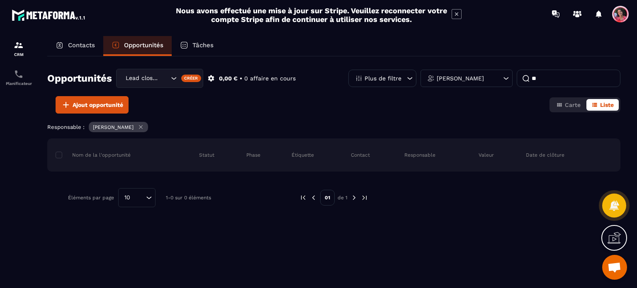  Describe the element at coordinates (49, 15) in the screenshot. I see `img: logo` at that location.